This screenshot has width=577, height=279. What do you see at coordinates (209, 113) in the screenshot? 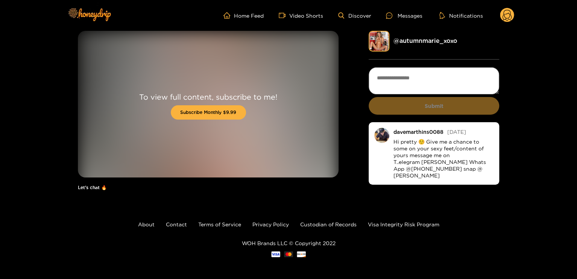
I see `button: Subscribe Monthly $9.99` at bounding box center [209, 113].